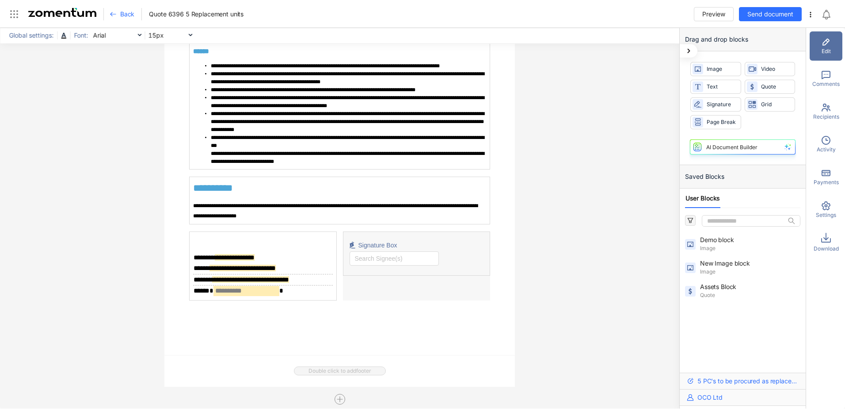 This screenshot has height=409, width=845. I want to click on span: User Blocks, so click(703, 198).